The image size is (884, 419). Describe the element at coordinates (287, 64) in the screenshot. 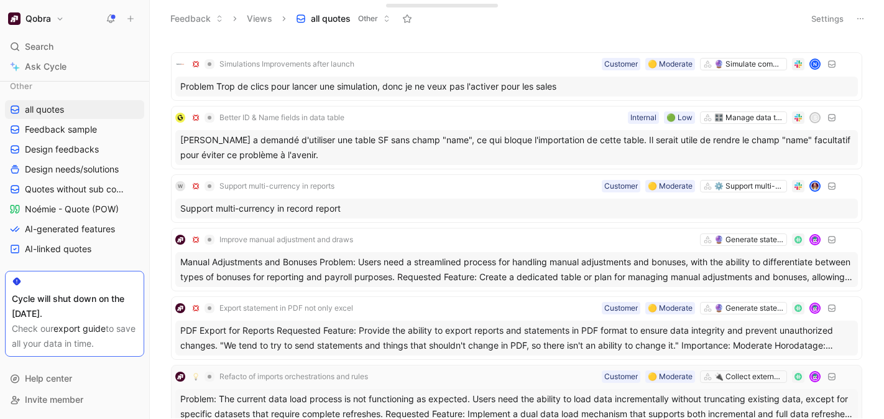

I see `span: Simulations Improvements after launch` at that location.